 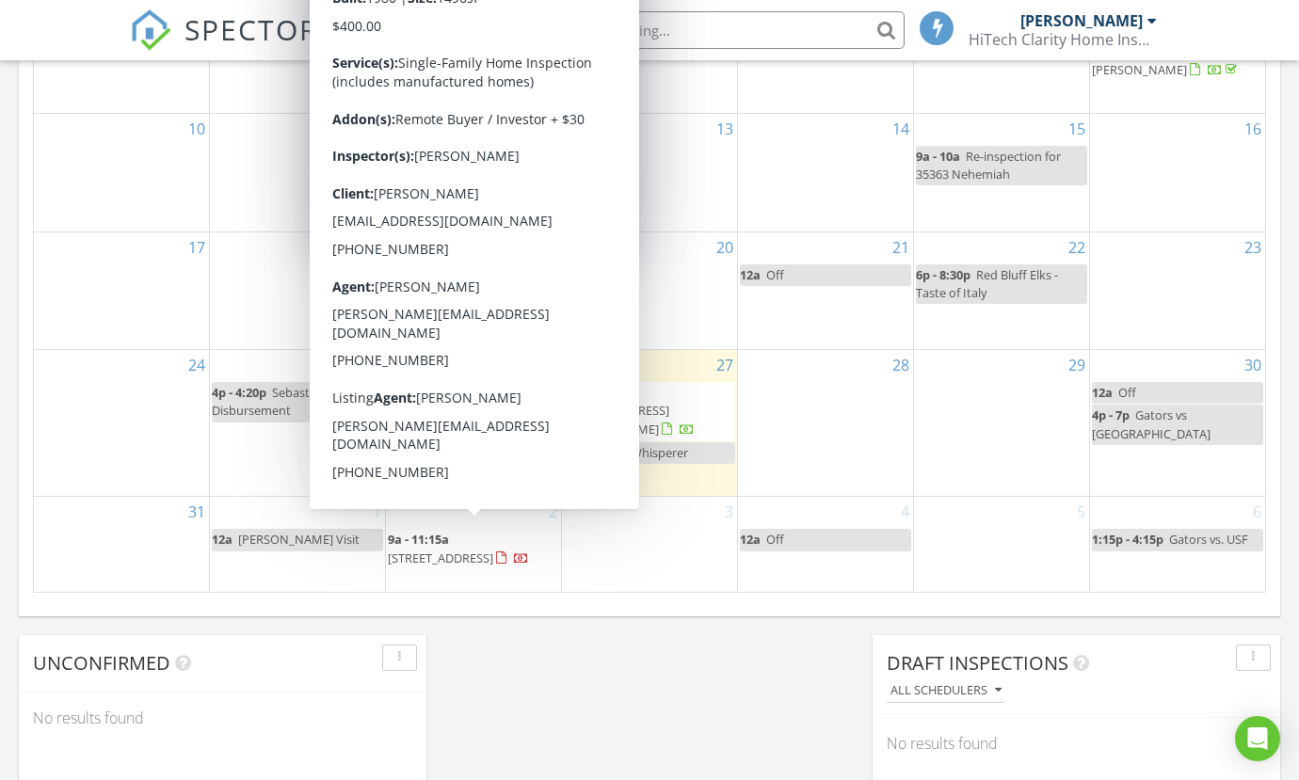 I want to click on td: Go to August 11, 2025, so click(x=297, y=172).